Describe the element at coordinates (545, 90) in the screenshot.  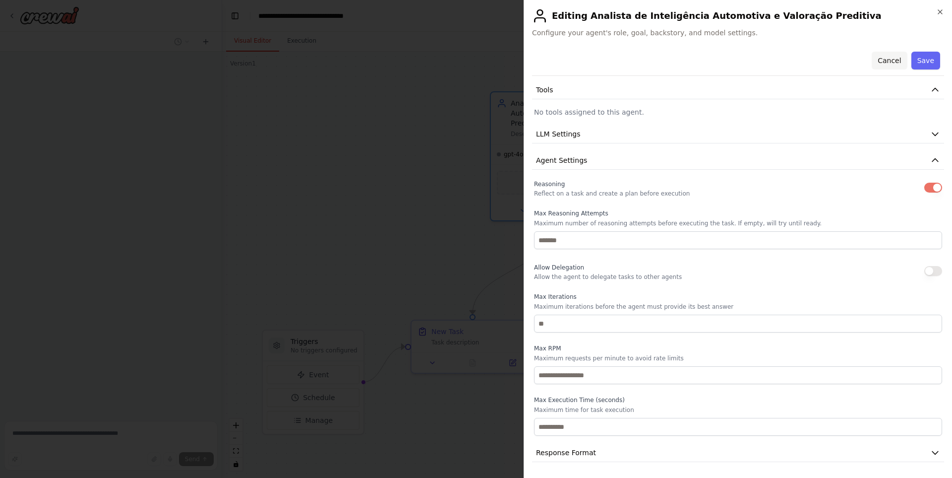
I see `span: Tools` at that location.